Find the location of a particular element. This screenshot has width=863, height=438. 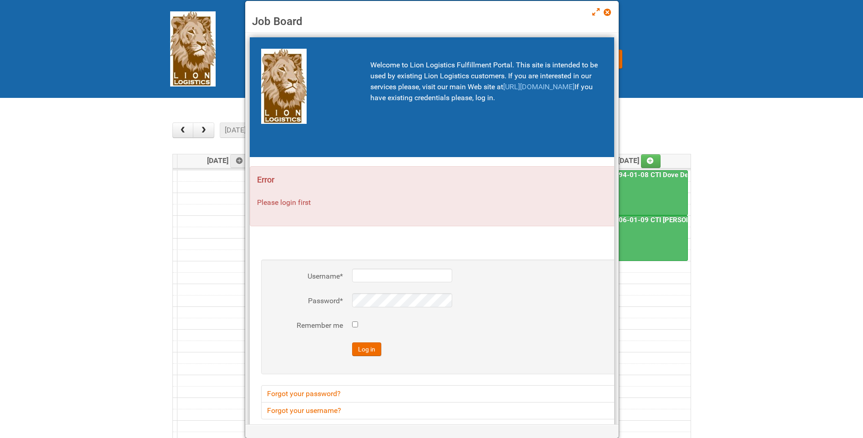

p: Please login first is located at coordinates (523, 202).